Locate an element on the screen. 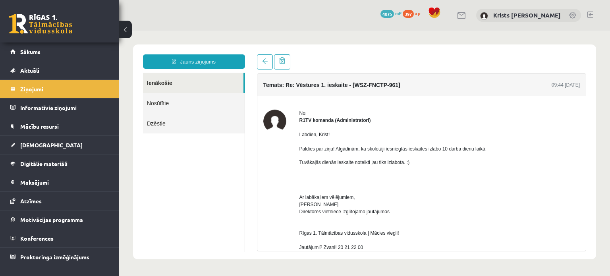  a: Dzēstie is located at coordinates (75, 93).